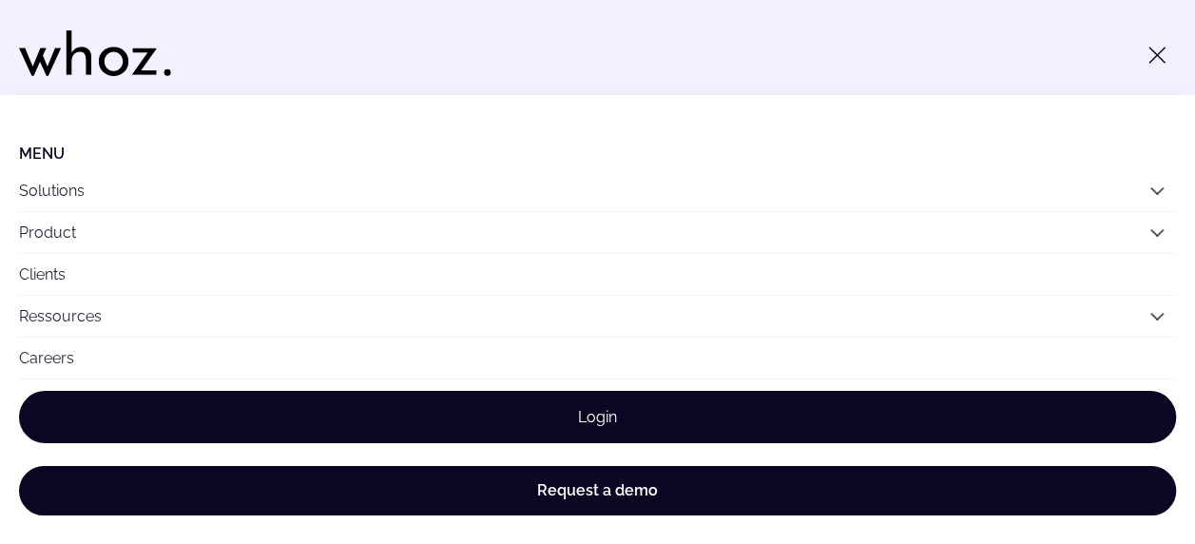  I want to click on a: Product, so click(48, 232).